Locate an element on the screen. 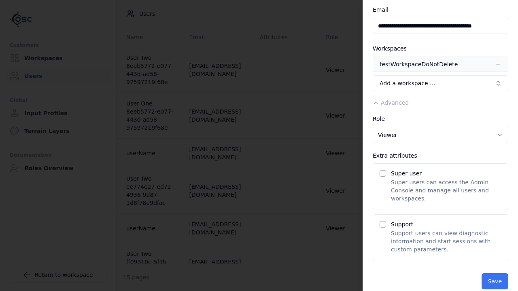  div: testWorkspaceDoNotDelete is located at coordinates (418, 64).